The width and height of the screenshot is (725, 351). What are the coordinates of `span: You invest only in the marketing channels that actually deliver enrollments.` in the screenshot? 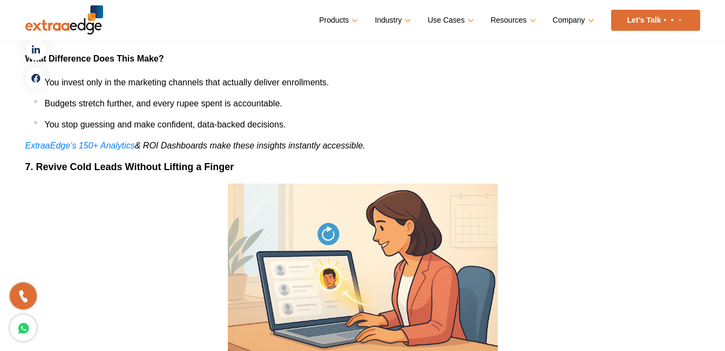 It's located at (187, 82).